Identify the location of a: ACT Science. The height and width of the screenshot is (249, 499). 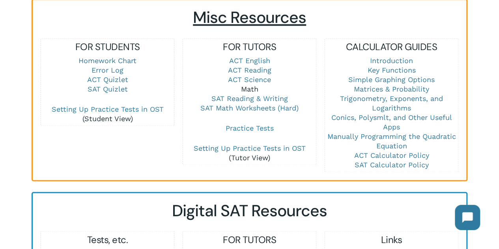
(249, 79).